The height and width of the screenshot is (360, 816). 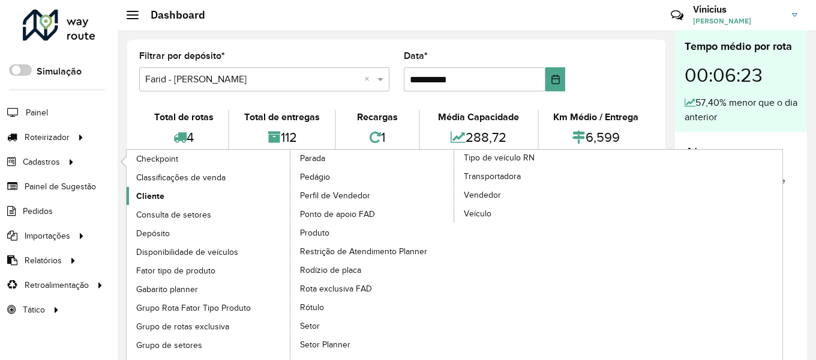 What do you see at coordinates (478, 213) in the screenshot?
I see `span: Veículo` at bounding box center [478, 213].